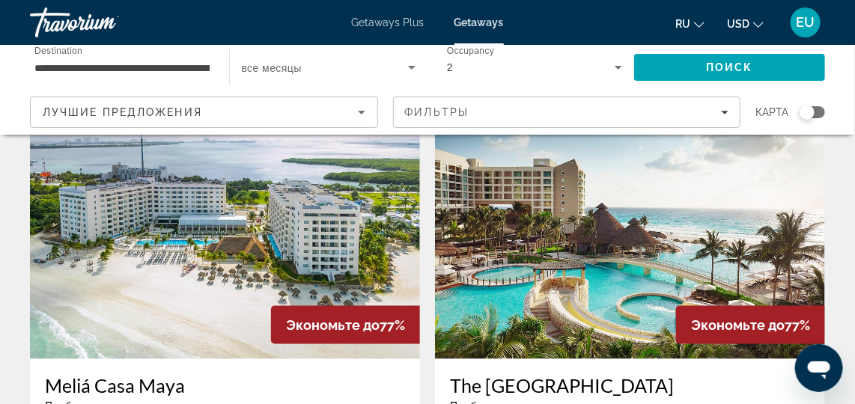  What do you see at coordinates (805, 22) in the screenshot?
I see `button: User Menu` at bounding box center [805, 22].